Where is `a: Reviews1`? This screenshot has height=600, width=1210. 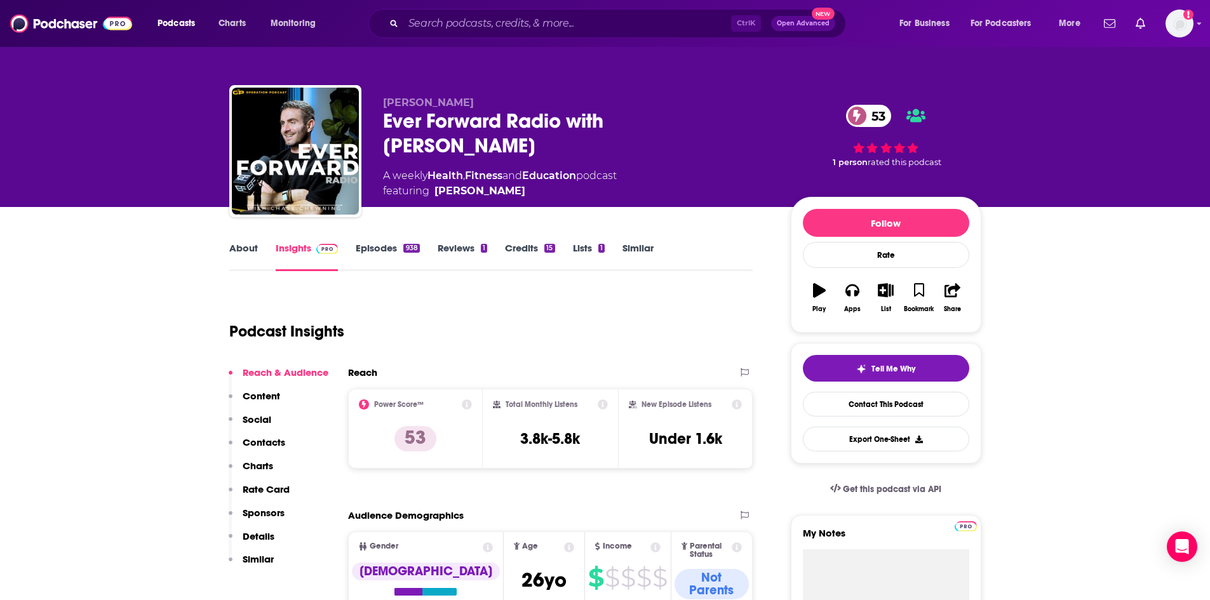
a: Reviews1 is located at coordinates (462, 257).